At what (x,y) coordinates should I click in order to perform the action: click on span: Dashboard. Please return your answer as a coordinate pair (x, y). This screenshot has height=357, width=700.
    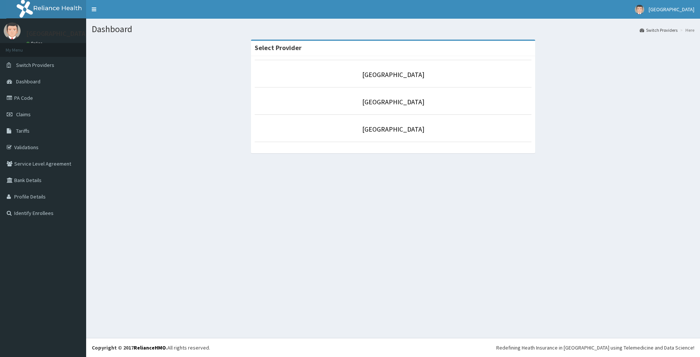
    Looking at the image, I should click on (28, 82).